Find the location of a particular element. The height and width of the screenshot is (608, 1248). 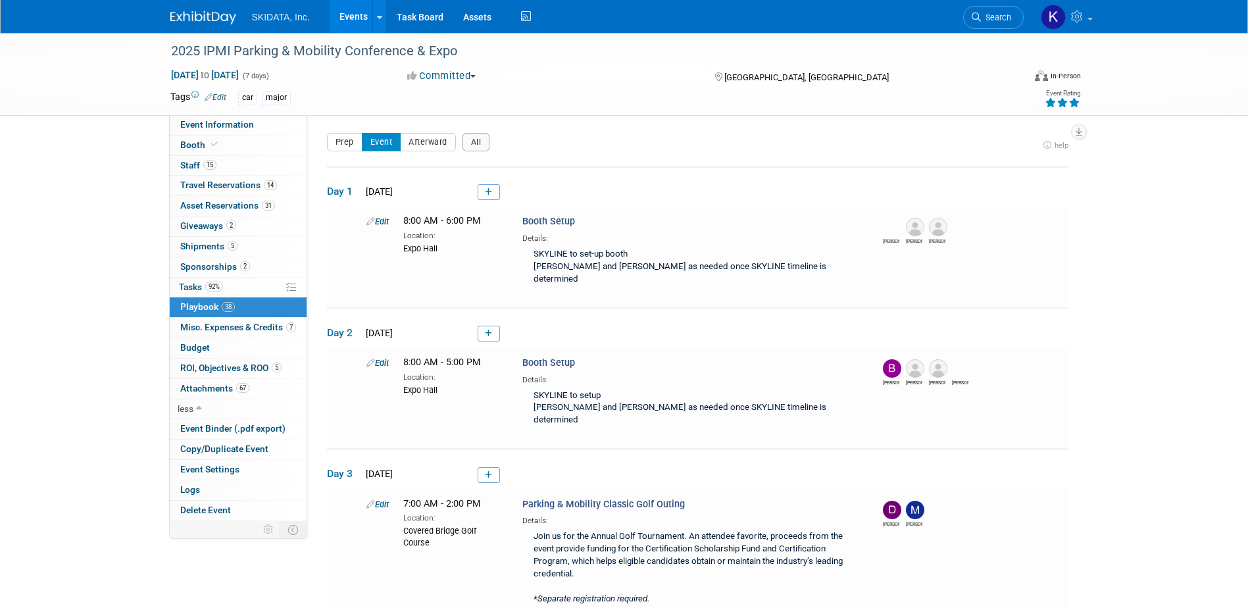

a: Search is located at coordinates (993, 17).